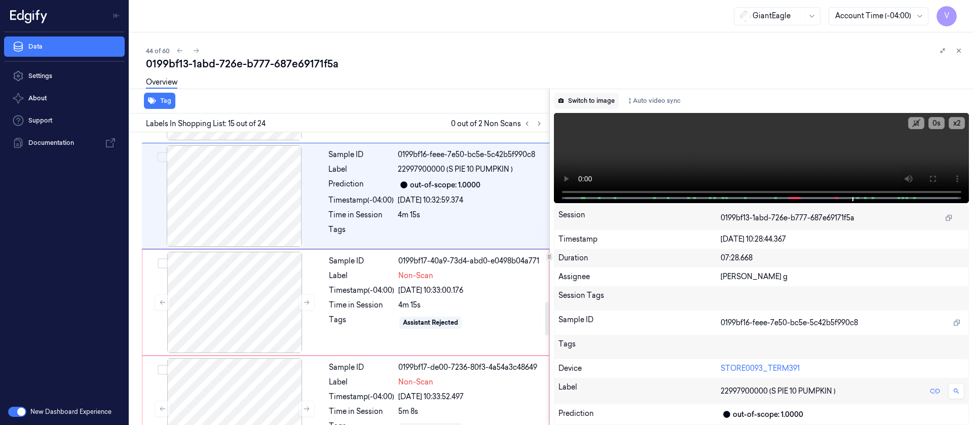  What do you see at coordinates (64, 47) in the screenshot?
I see `a: Data` at bounding box center [64, 47].